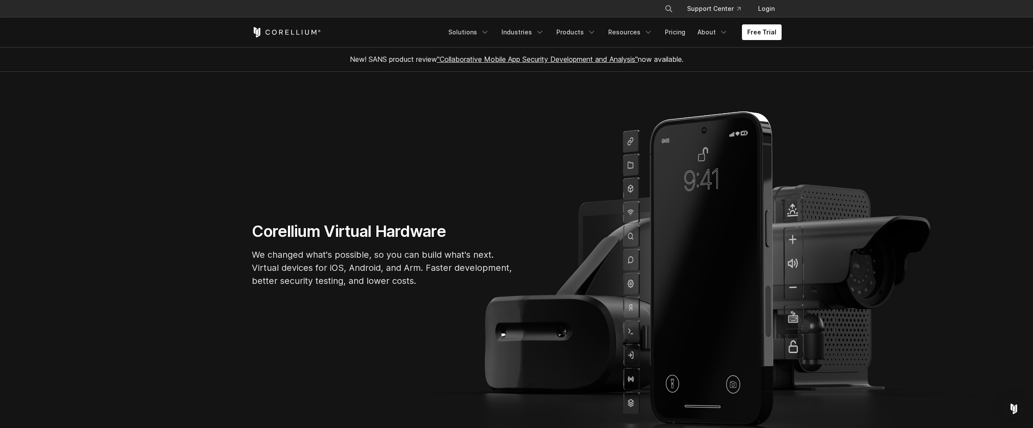 Image resolution: width=1033 pixels, height=428 pixels. What do you see at coordinates (675, 32) in the screenshot?
I see `a: Pricing` at bounding box center [675, 32].